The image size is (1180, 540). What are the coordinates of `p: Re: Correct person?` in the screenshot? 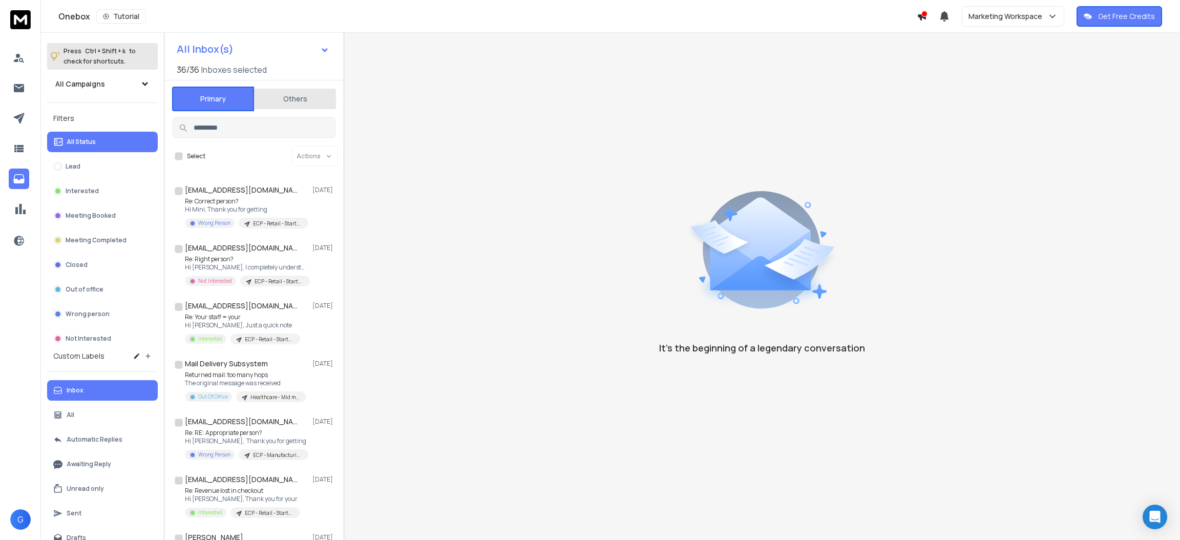 It's located at (246, 201).